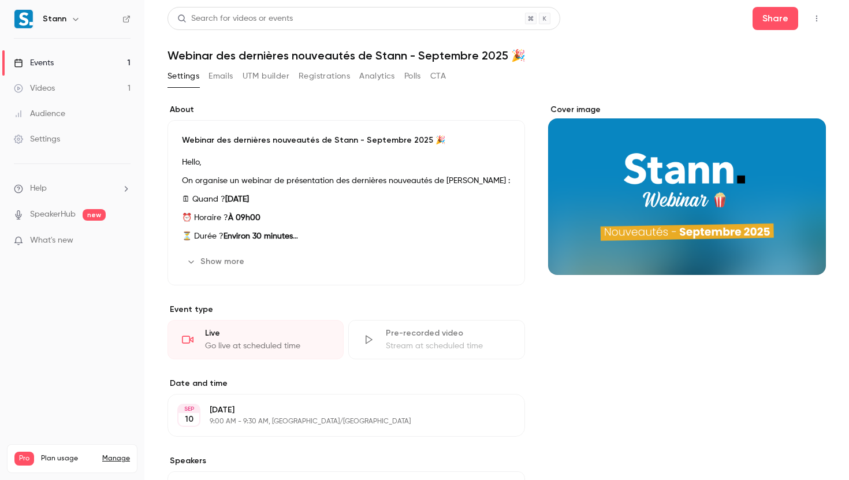  What do you see at coordinates (346, 310) in the screenshot?
I see `p: Event type` at bounding box center [346, 310].